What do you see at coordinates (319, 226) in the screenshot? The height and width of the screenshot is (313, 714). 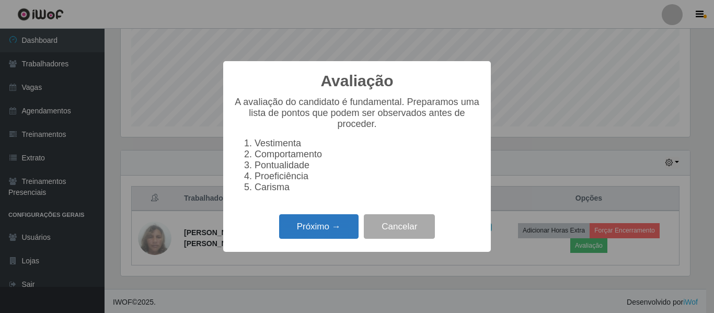 I see `button: Próximo →` at bounding box center [319, 226].